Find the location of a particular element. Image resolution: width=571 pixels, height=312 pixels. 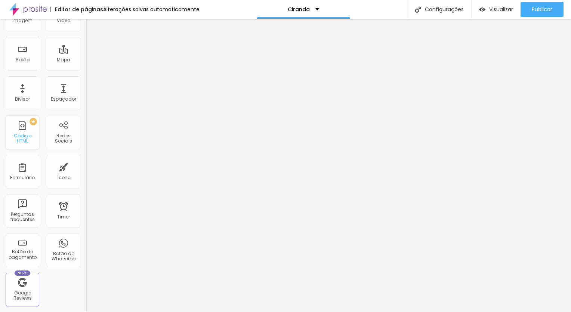

div: Alterações salvas automaticamente is located at coordinates (151, 9).